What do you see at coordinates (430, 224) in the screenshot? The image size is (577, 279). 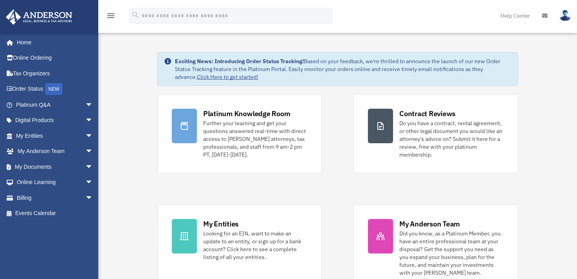 I see `div: My Anderson Team` at bounding box center [430, 224].